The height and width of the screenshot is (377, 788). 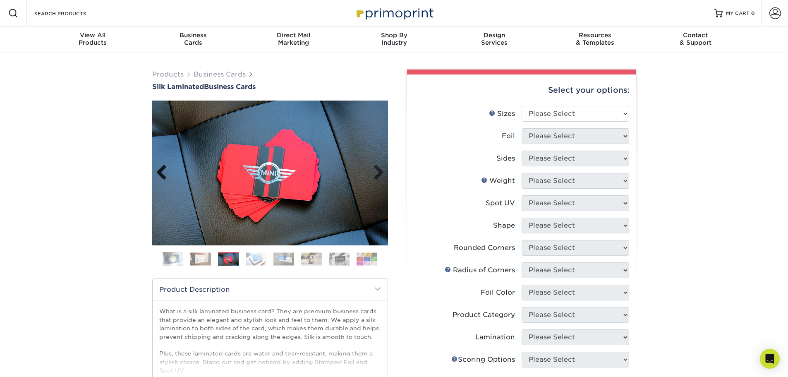 I want to click on div: Spot UV, so click(x=500, y=203).